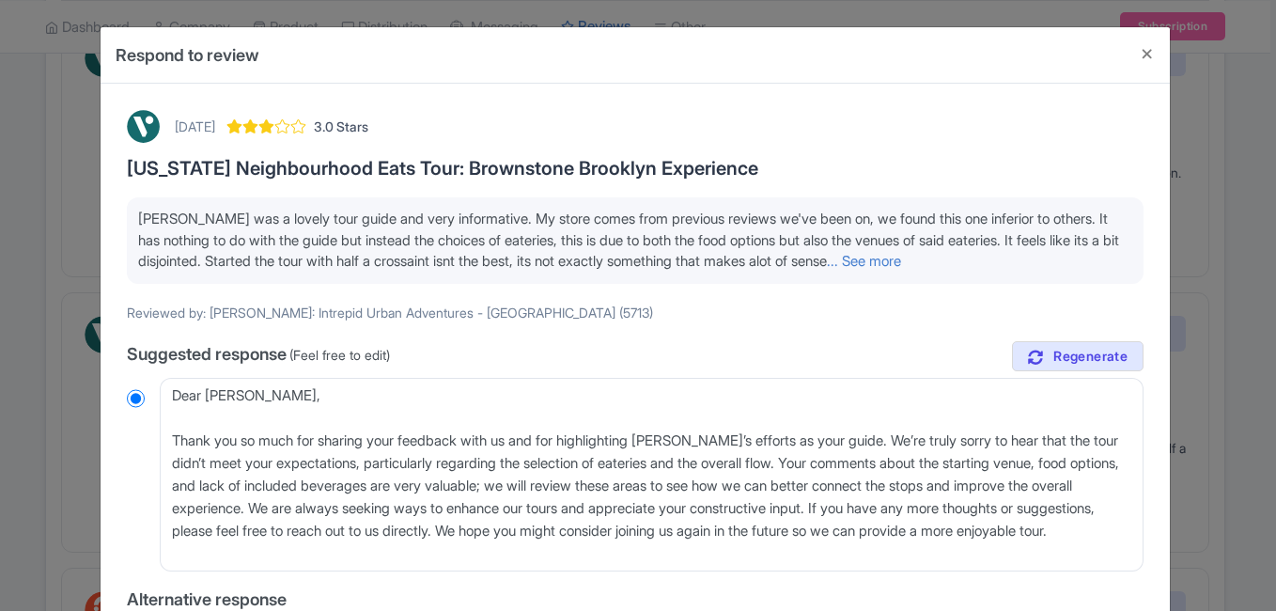  What do you see at coordinates (864, 260) in the screenshot?
I see `a: ... See more` at bounding box center [864, 260].